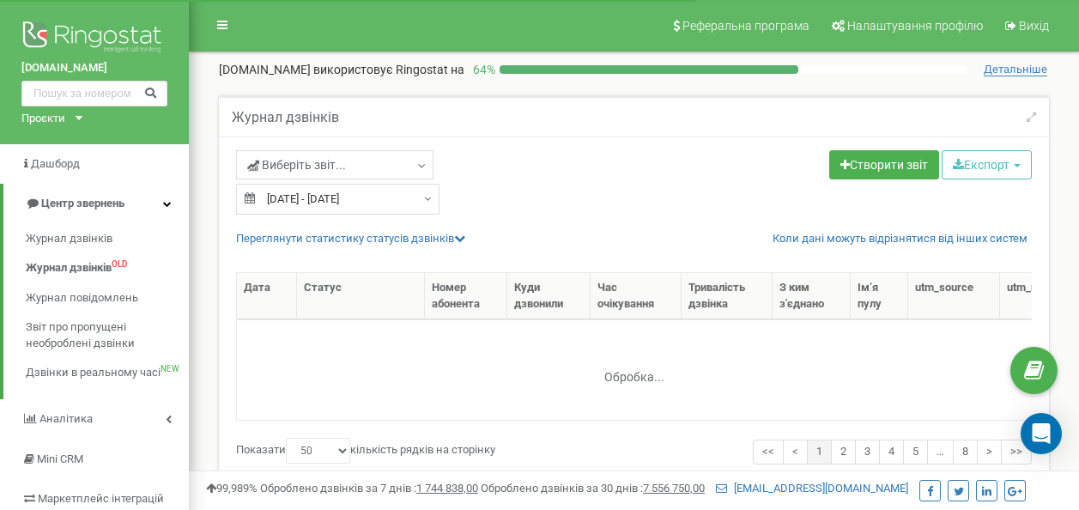  Describe the element at coordinates (94, 94) in the screenshot. I see `input: Пошук за номером` at that location.